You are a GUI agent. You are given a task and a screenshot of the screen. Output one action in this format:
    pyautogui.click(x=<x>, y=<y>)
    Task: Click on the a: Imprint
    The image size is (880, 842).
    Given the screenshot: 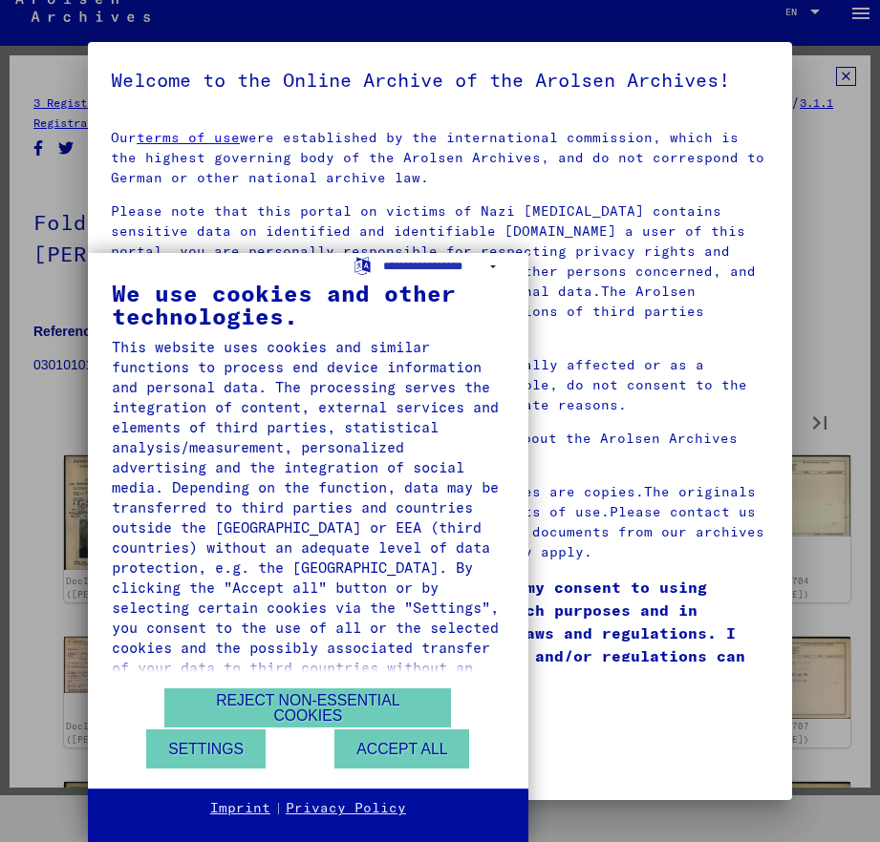 What is the action you would take?
    pyautogui.click(x=240, y=809)
    